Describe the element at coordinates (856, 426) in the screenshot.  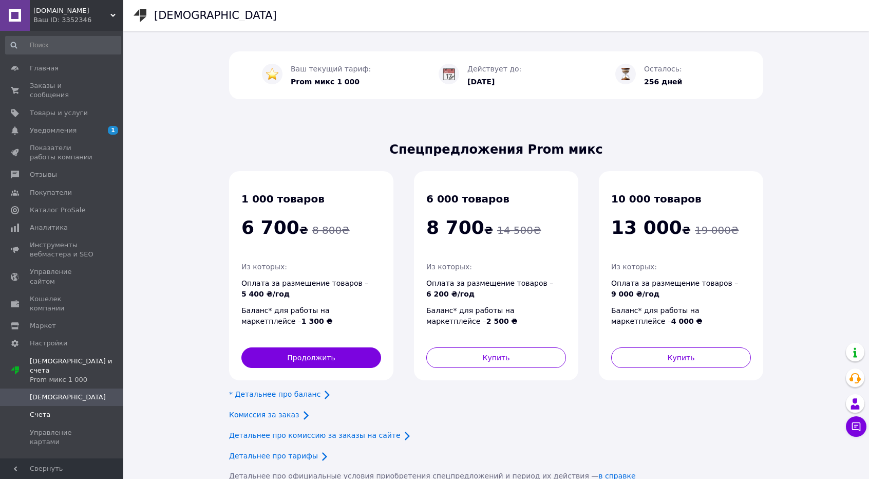
I see `button: Чат с покупателем` at that location.